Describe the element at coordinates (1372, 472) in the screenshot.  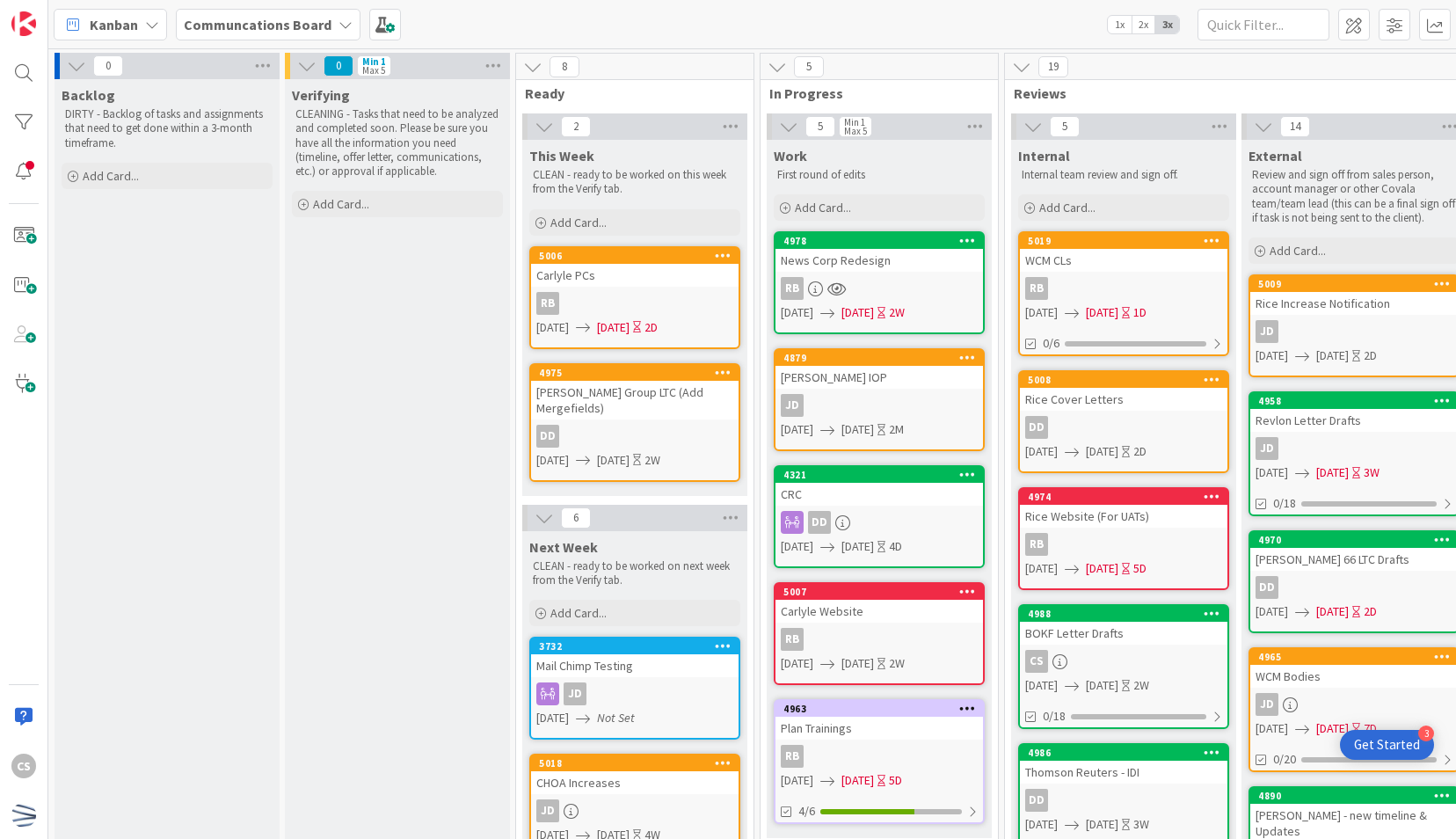
I see `div: 3W` at that location.